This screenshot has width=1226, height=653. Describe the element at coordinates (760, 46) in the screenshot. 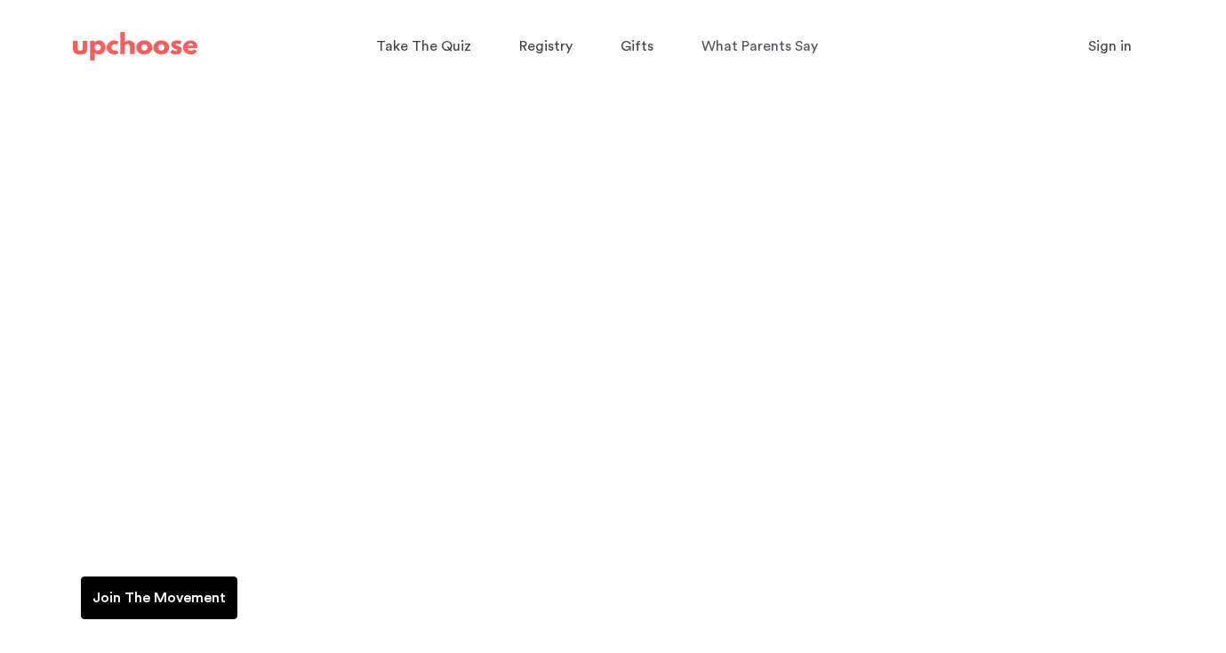

I see `span: What Parents Say` at that location.